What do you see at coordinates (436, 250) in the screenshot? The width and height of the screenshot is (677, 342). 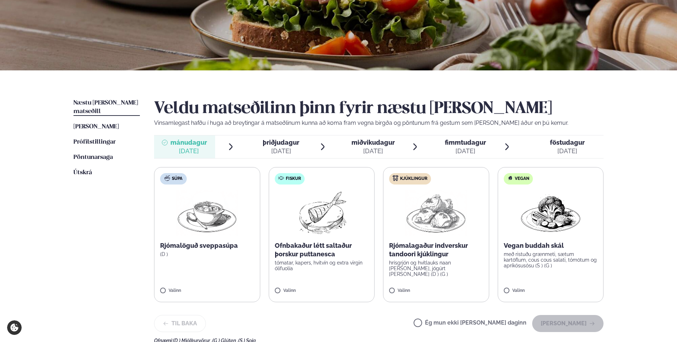 I see `p: Rjómalagaður indverskur tandoori kjúklingur` at bounding box center [436, 250].